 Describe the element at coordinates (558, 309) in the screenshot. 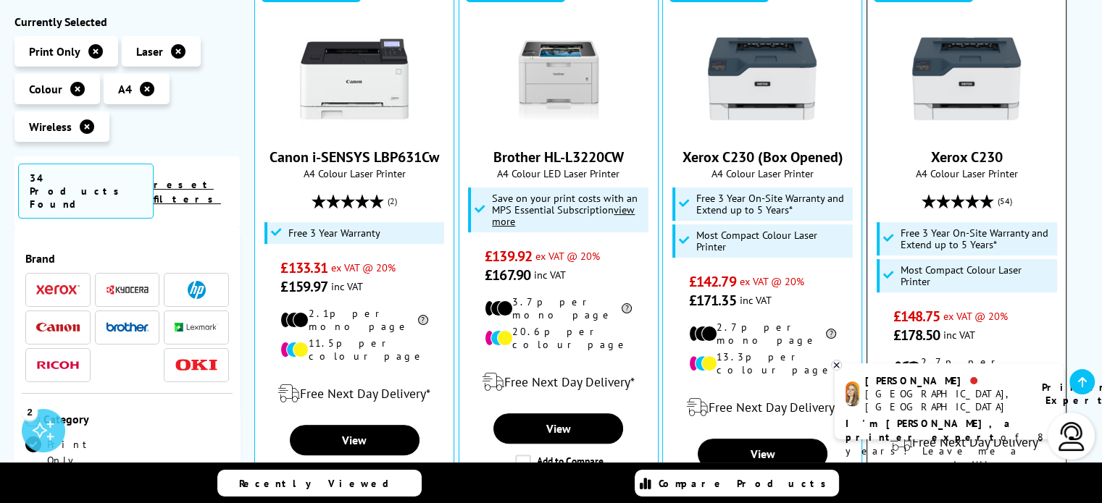

I see `li: 3.7p per mono page` at that location.